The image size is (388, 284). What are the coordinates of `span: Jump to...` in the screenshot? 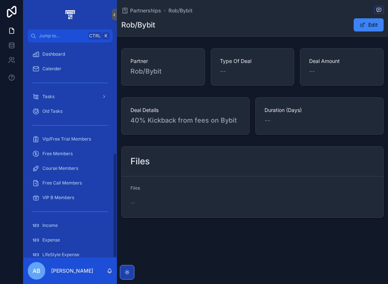 It's located at (62, 36).